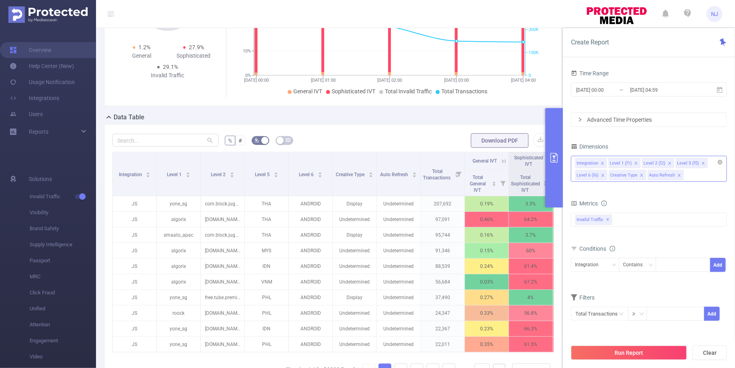  What do you see at coordinates (486, 235) in the screenshot?
I see `p: 0.16%` at bounding box center [486, 235].